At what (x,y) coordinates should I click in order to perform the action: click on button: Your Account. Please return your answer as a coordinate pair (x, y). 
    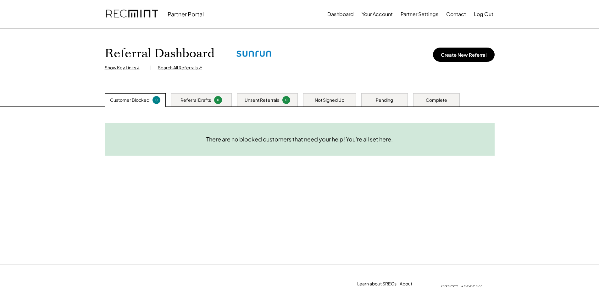
    Looking at the image, I should click on (377, 14).